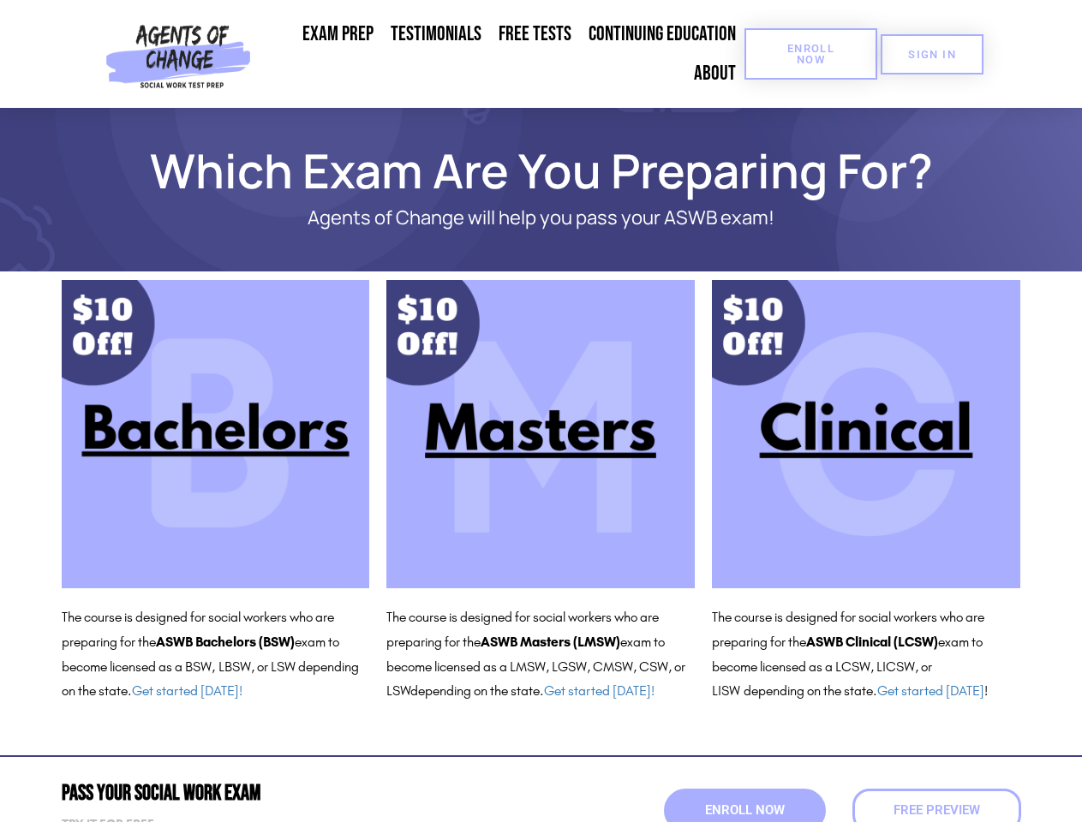 The width and height of the screenshot is (1082, 822). Describe the element at coordinates (550, 641) in the screenshot. I see `b: ASWB Masters (LMSW)` at that location.